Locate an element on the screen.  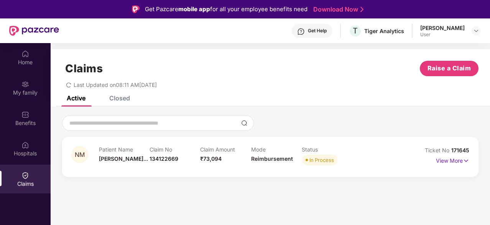
span: Reimbursement is located at coordinates (272, 158).